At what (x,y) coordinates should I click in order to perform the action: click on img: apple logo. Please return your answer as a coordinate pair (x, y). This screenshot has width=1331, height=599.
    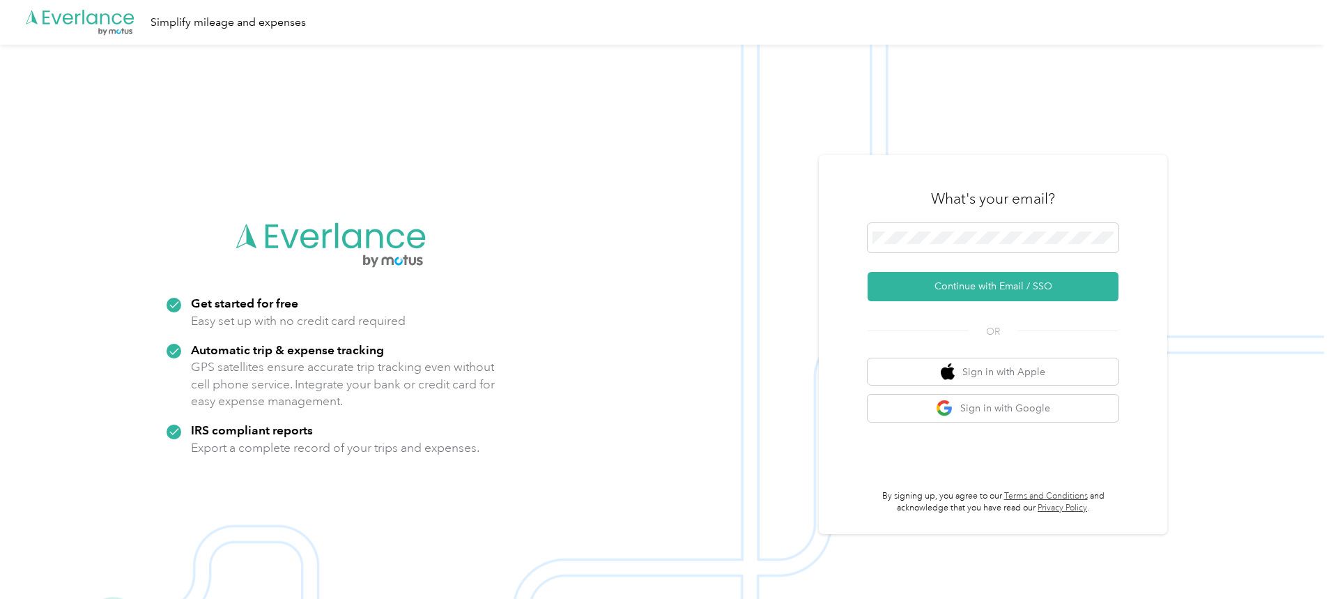
    Looking at the image, I should click on (948, 372).